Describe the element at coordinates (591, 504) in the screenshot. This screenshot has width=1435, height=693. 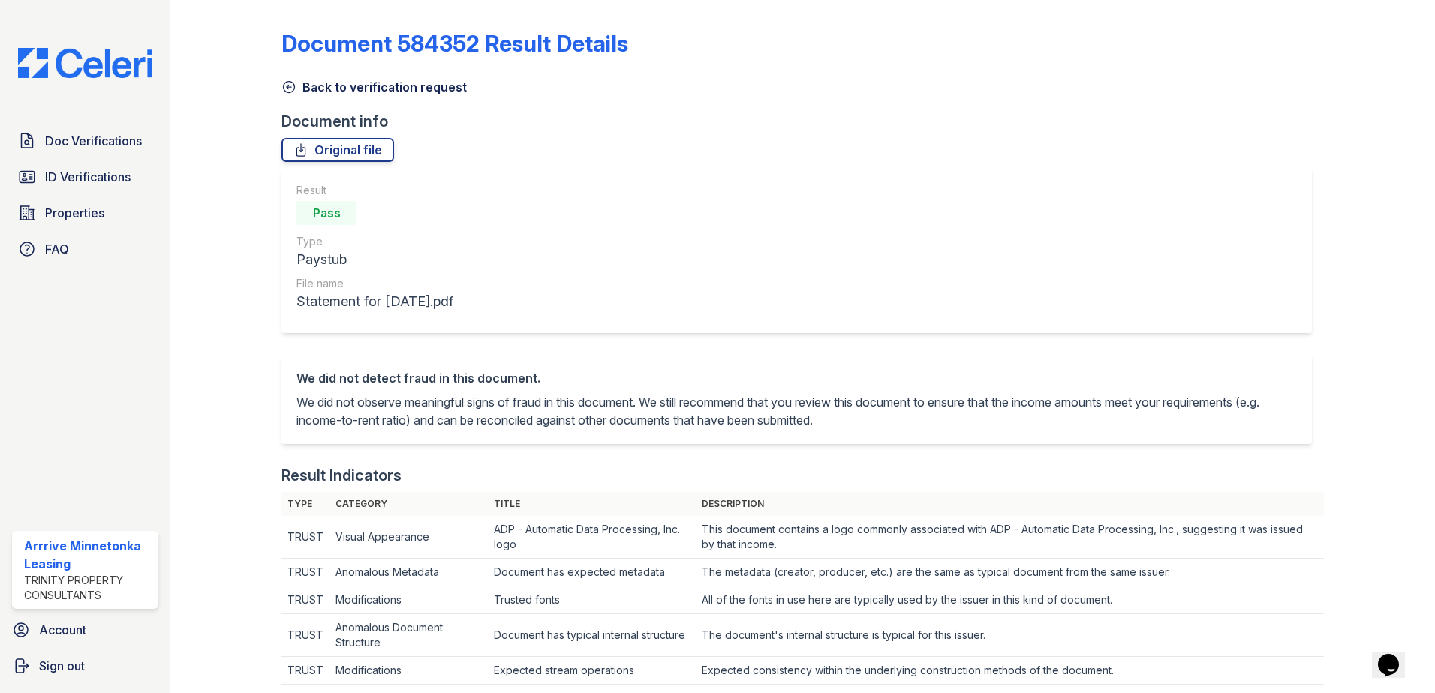
I see `th: Title` at that location.